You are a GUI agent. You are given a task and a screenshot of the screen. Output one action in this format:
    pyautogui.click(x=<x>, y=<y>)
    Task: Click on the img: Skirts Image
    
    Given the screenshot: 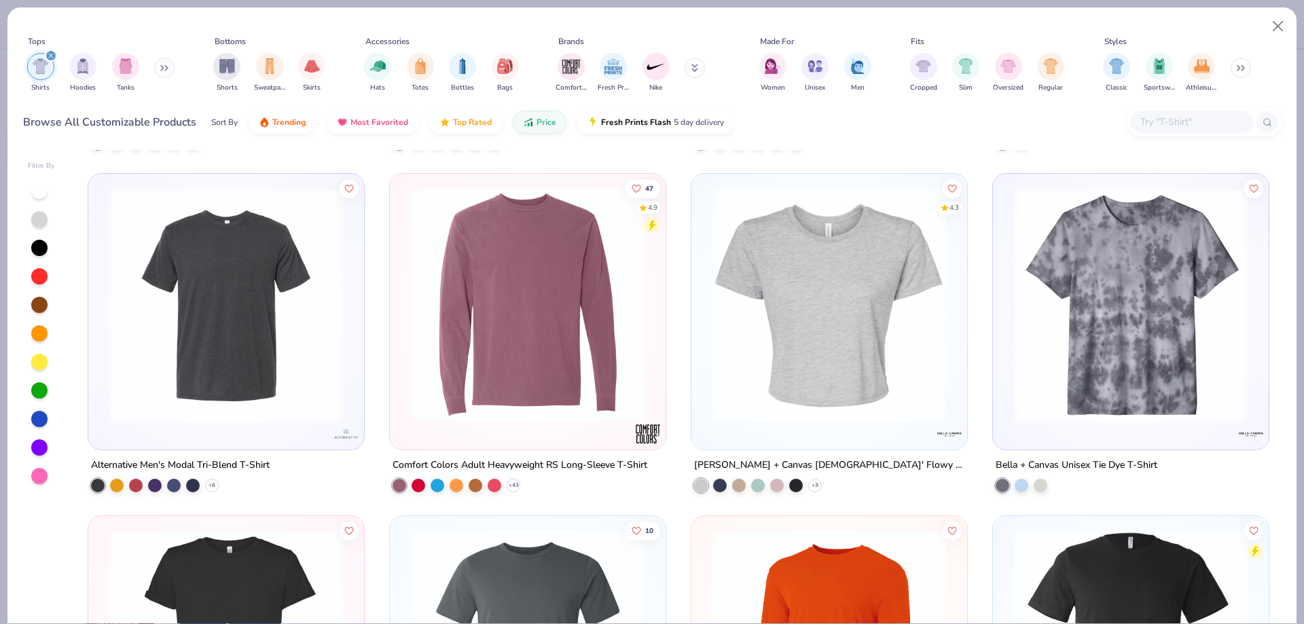 What is the action you would take?
    pyautogui.click(x=312, y=66)
    